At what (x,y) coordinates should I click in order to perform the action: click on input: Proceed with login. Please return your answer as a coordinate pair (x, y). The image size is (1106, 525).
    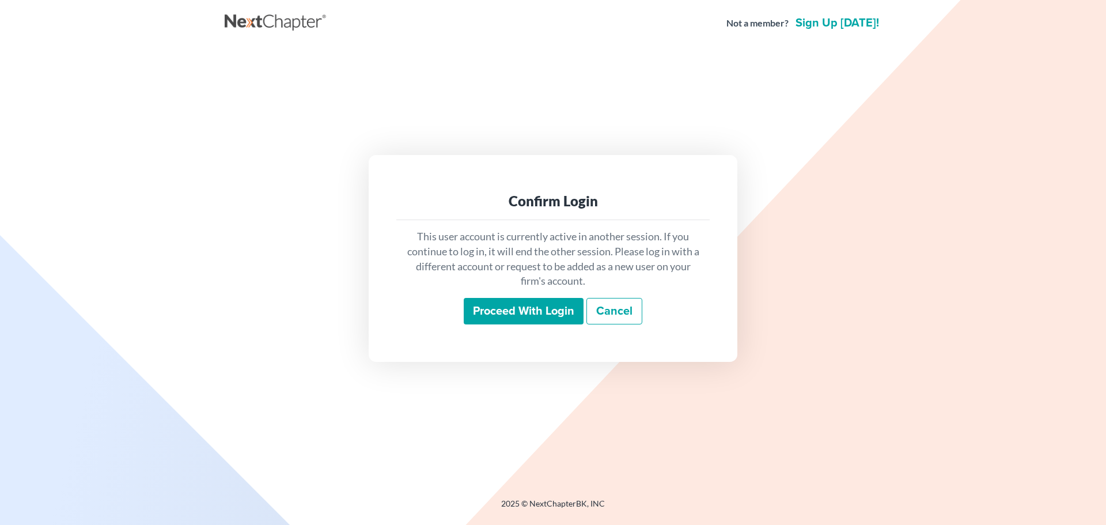
    Looking at the image, I should click on (524, 311).